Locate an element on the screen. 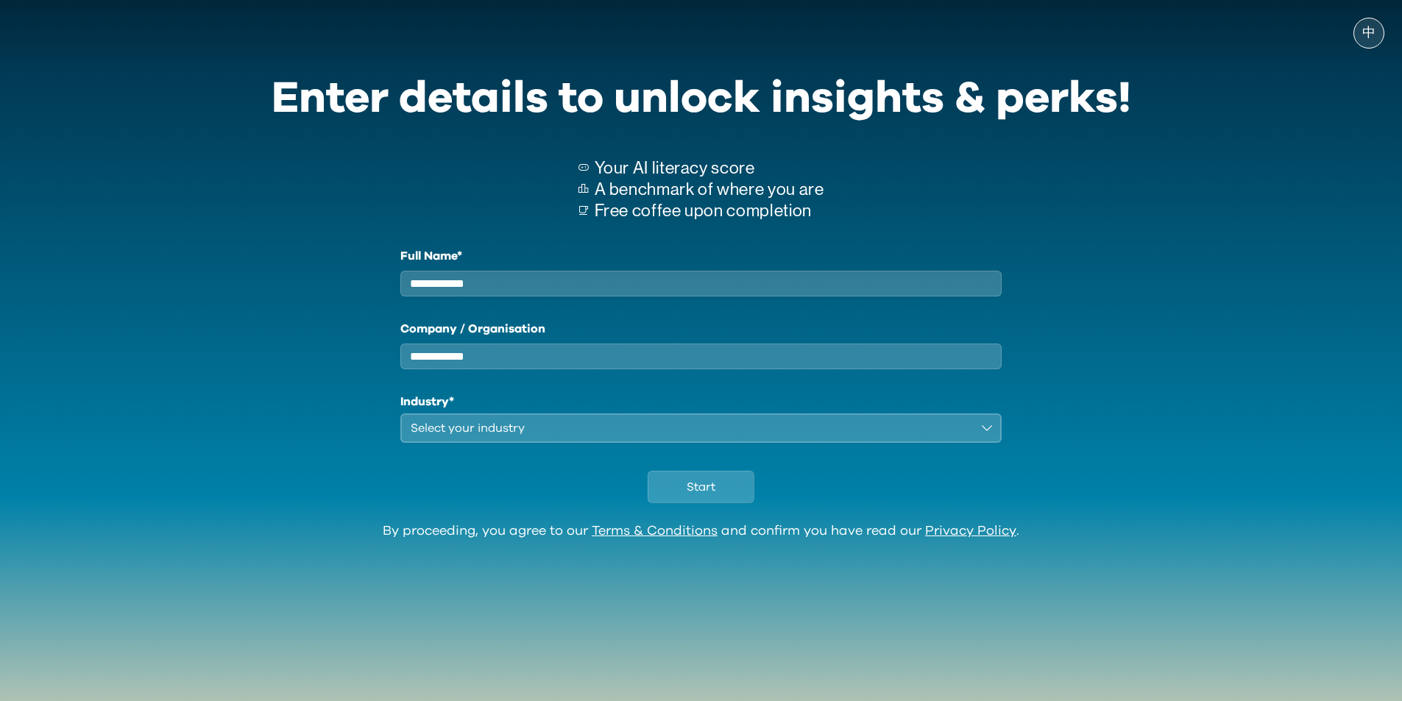  button: Start is located at coordinates (701, 487).